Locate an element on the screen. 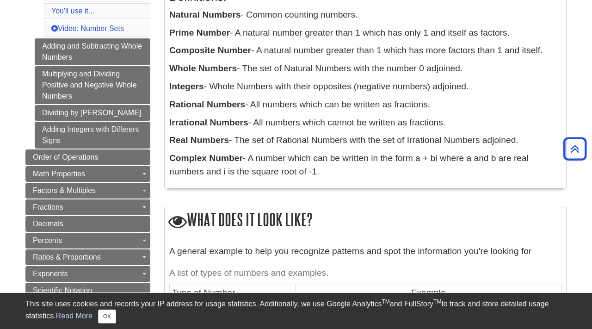 The width and height of the screenshot is (592, 329). span: Factors & Multiples is located at coordinates (64, 190).